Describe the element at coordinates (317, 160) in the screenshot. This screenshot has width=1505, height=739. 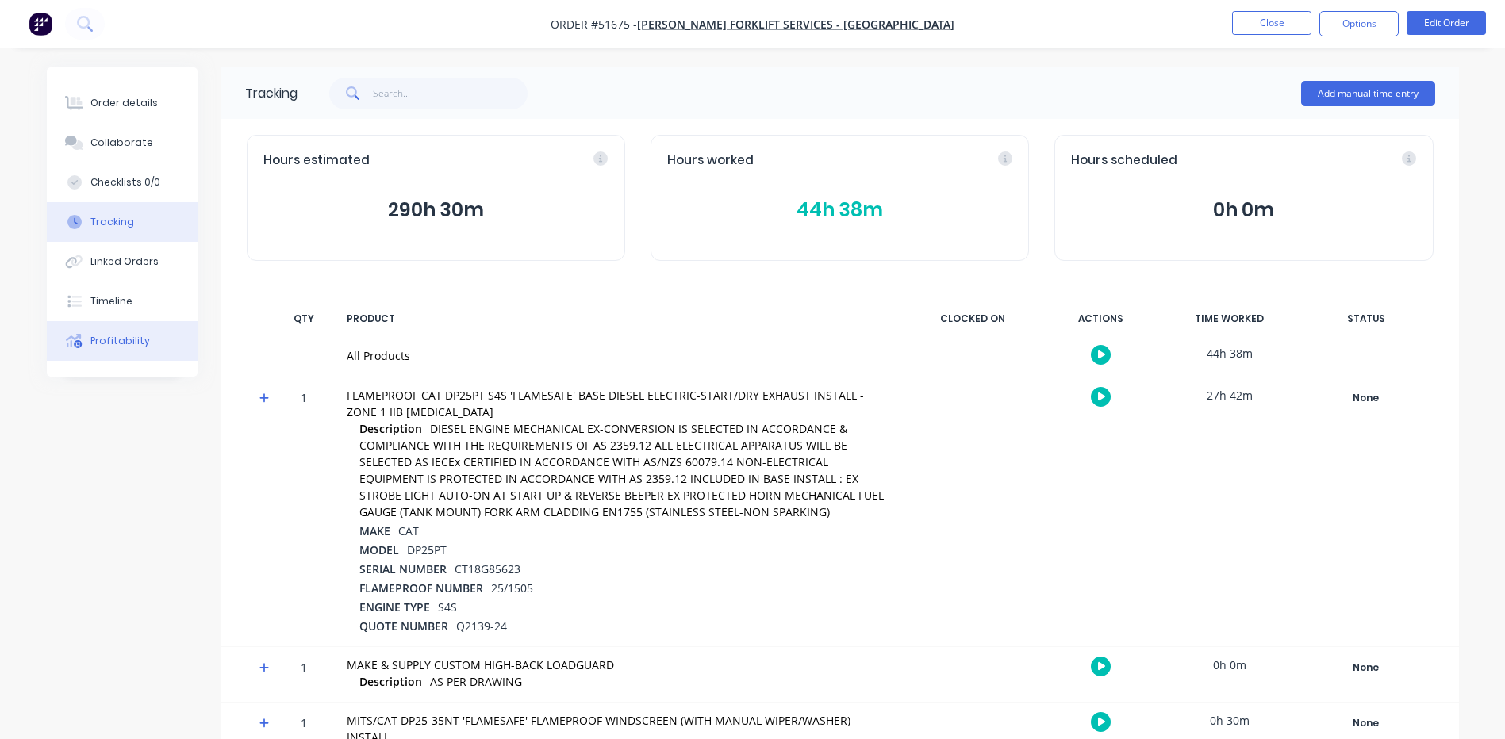
I see `span: Hours estimated` at that location.